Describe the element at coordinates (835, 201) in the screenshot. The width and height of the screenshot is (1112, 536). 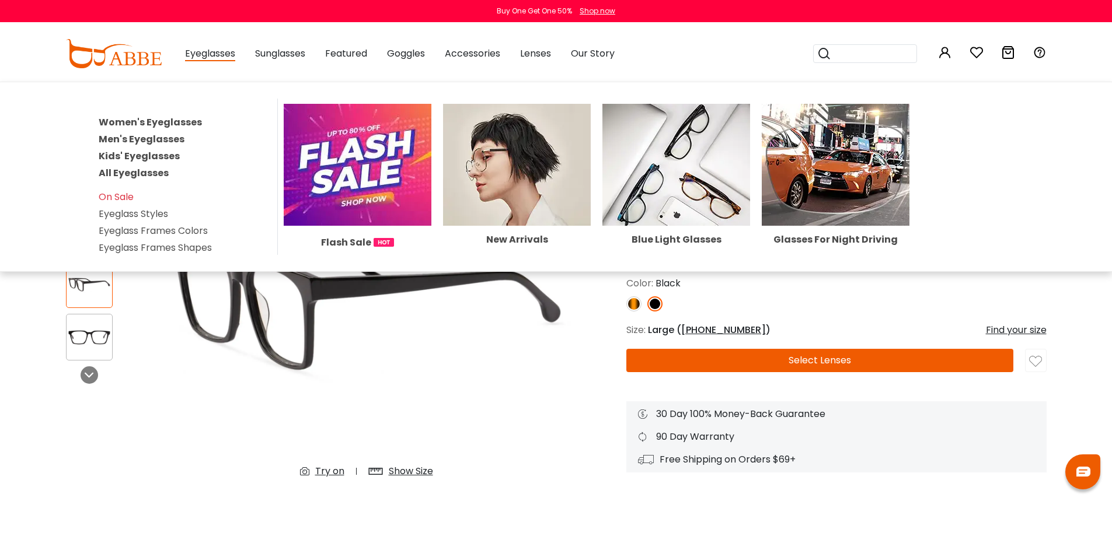
I see `a: Glasses For Night Driving` at that location.